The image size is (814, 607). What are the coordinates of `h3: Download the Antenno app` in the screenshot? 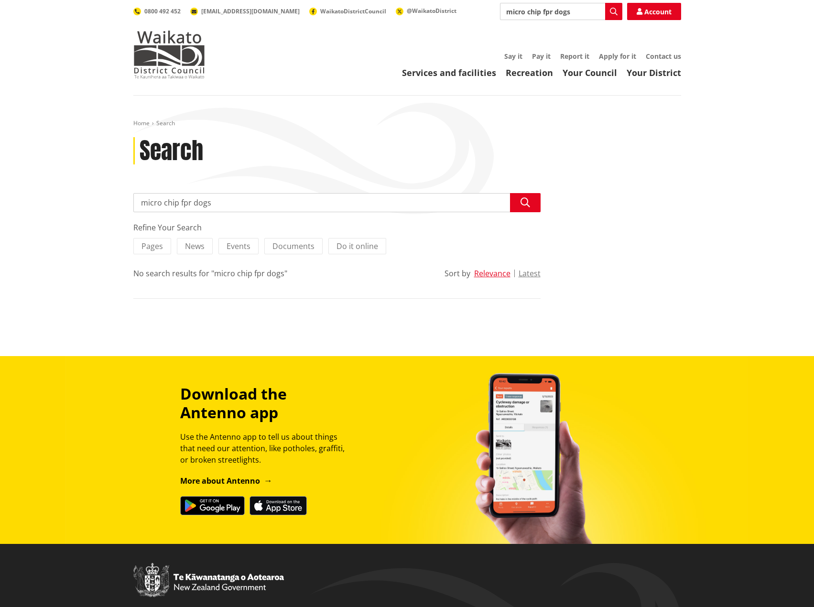 It's located at (267, 403).